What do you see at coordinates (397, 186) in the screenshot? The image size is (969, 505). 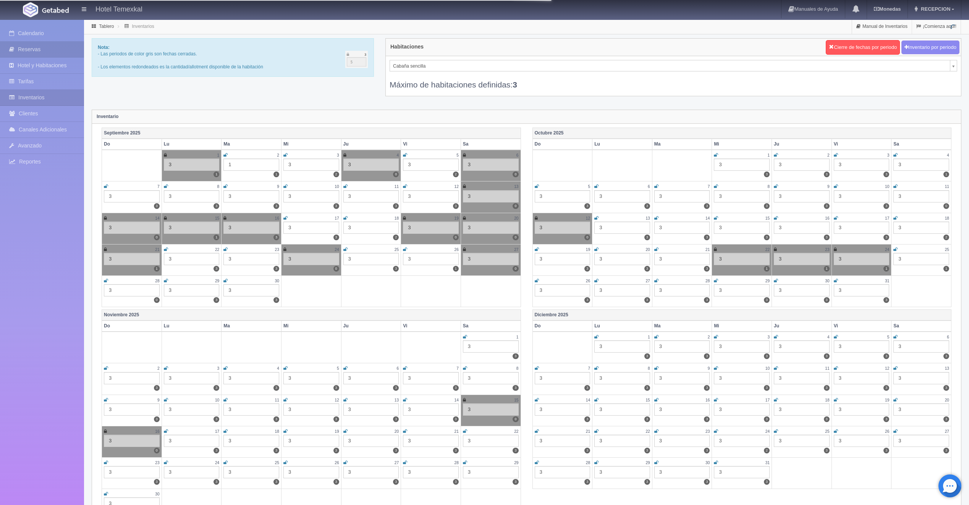 I see `small: 11` at bounding box center [397, 186].